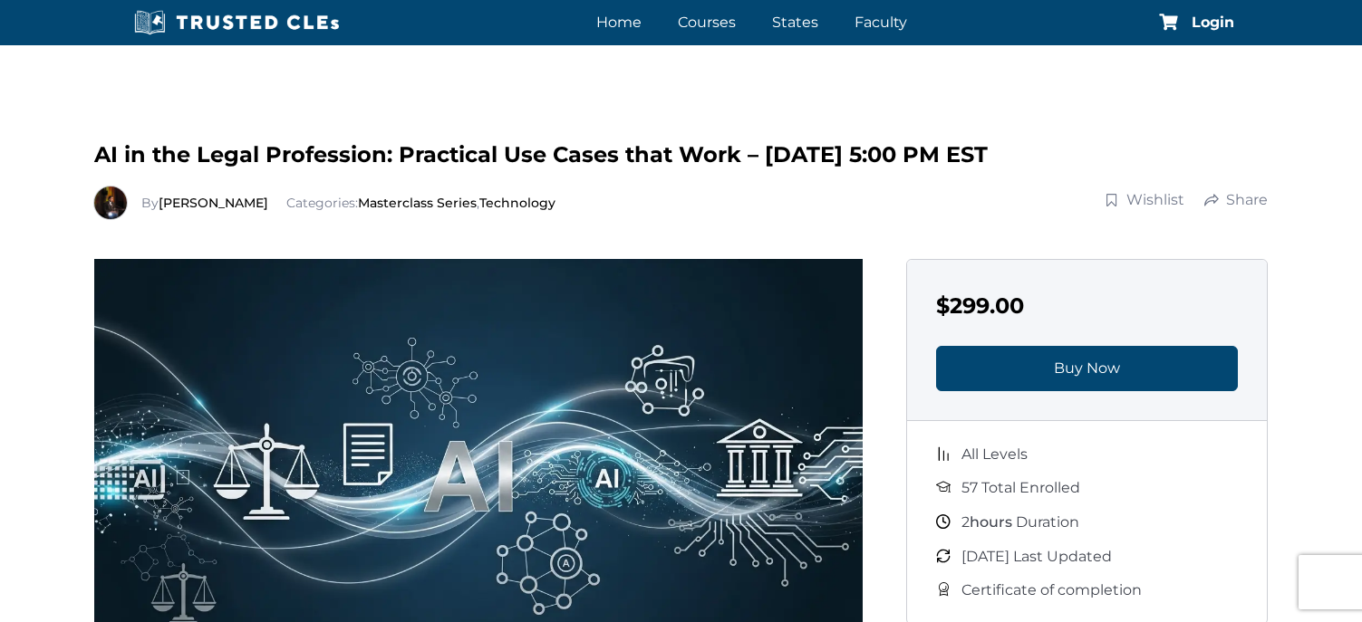 This screenshot has width=1362, height=622. Describe the element at coordinates (348, 203) in the screenshot. I see `div: Categories: ,` at that location.